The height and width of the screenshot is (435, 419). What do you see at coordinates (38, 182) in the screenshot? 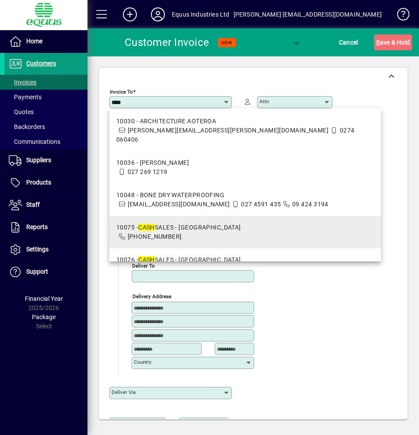
I see `span: Products` at bounding box center [38, 182].